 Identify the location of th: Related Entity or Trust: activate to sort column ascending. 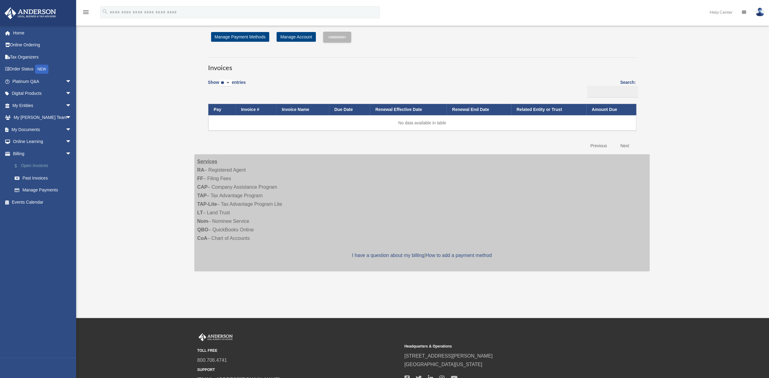
(548, 109).